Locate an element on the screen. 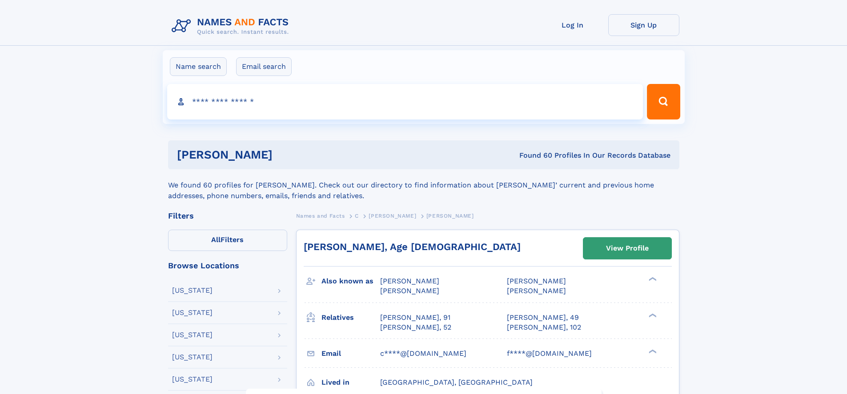 The height and width of the screenshot is (394, 847). input: search input is located at coordinates (405, 102).